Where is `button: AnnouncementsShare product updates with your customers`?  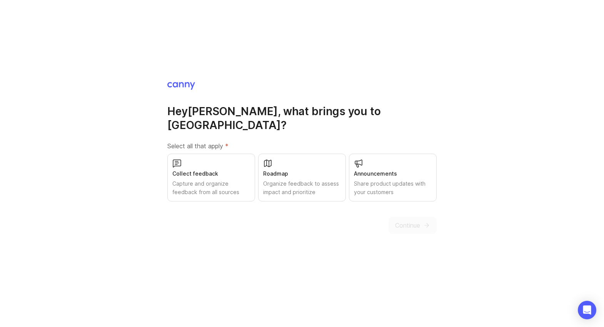
button: AnnouncementsShare product updates with your customers is located at coordinates (393, 177).